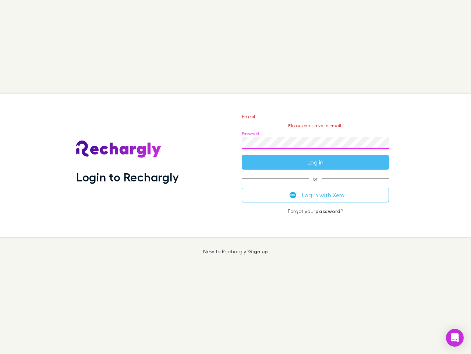 Image resolution: width=471 pixels, height=354 pixels. I want to click on div: Open Intercom Messenger, so click(455, 337).